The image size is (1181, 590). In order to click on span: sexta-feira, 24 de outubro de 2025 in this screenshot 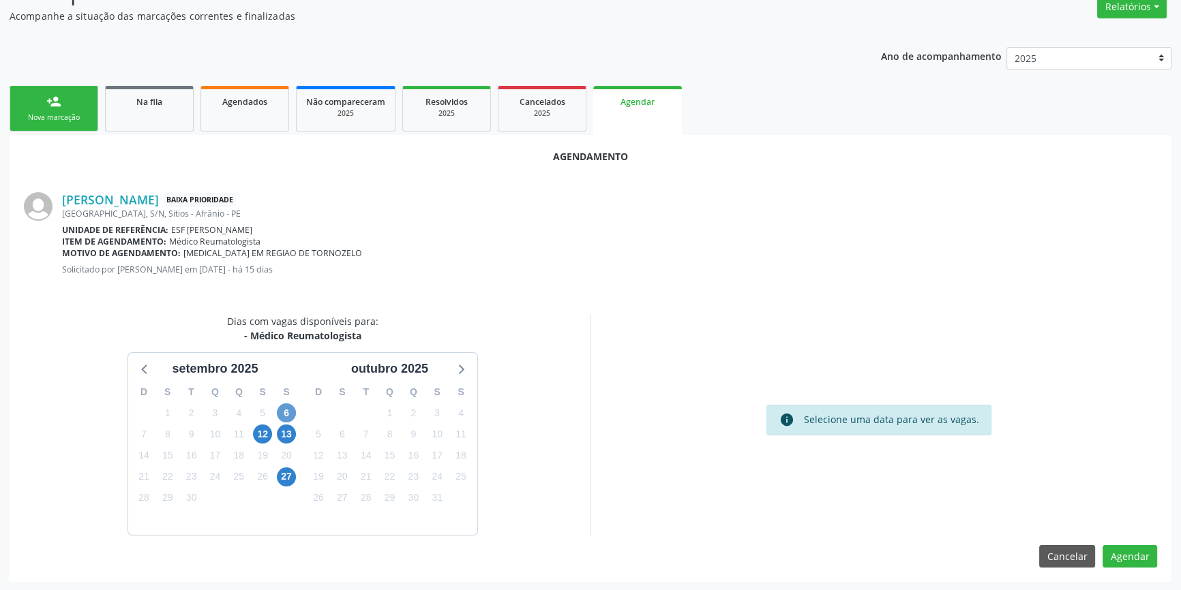, I will do `click(437, 477)`.